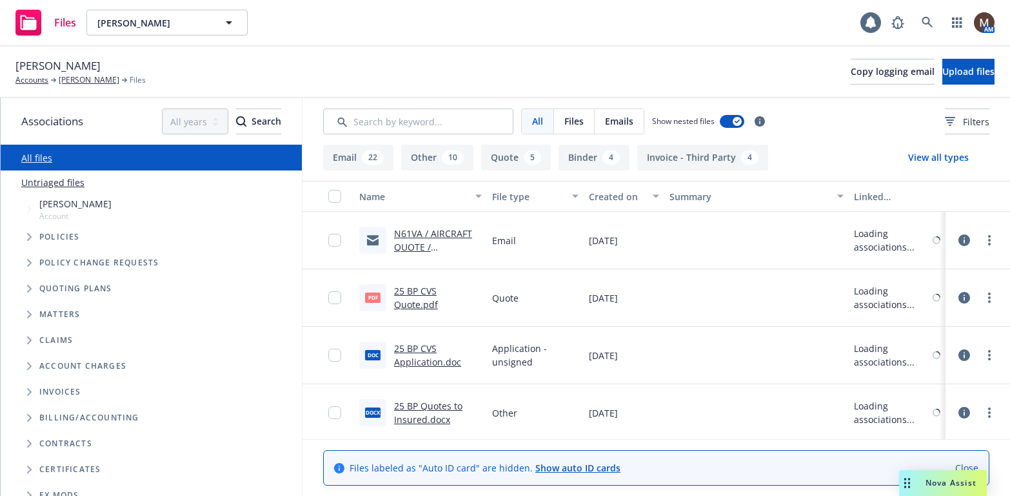  I want to click on a: 25 BP Quotes to Insured.docx, so click(428, 412).